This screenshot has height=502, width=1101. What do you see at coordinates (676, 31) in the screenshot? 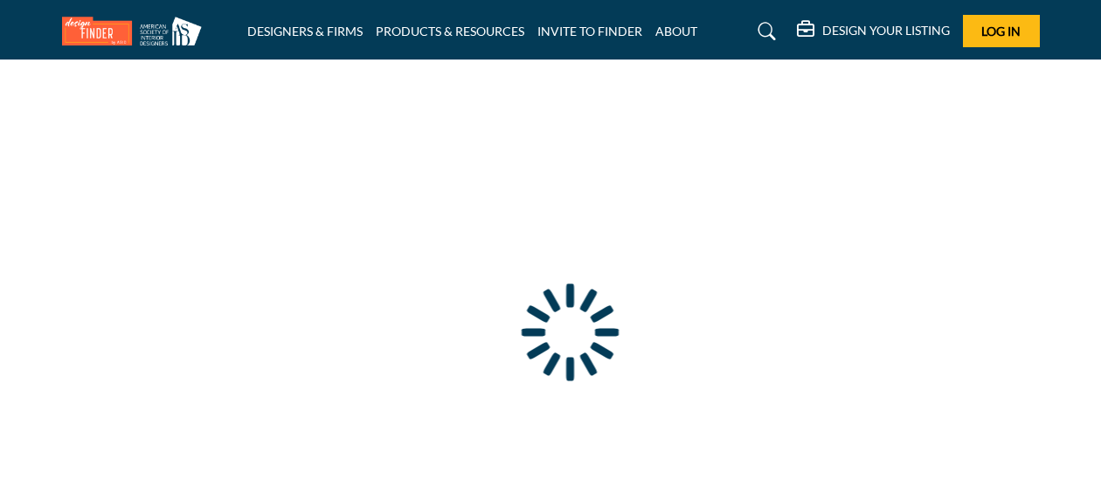
I see `a: ABOUT` at bounding box center [676, 31].